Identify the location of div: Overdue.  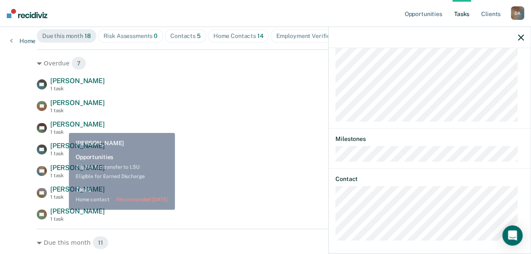
(265, 63).